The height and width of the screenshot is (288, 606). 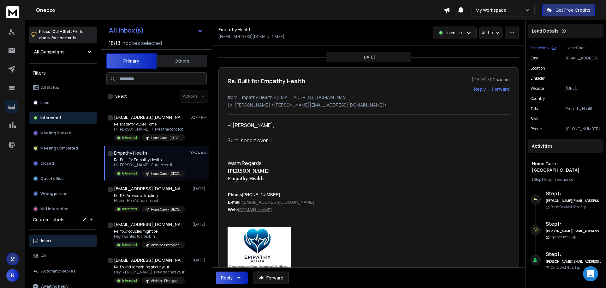 I want to click on b: Empathy Health, so click(x=246, y=178).